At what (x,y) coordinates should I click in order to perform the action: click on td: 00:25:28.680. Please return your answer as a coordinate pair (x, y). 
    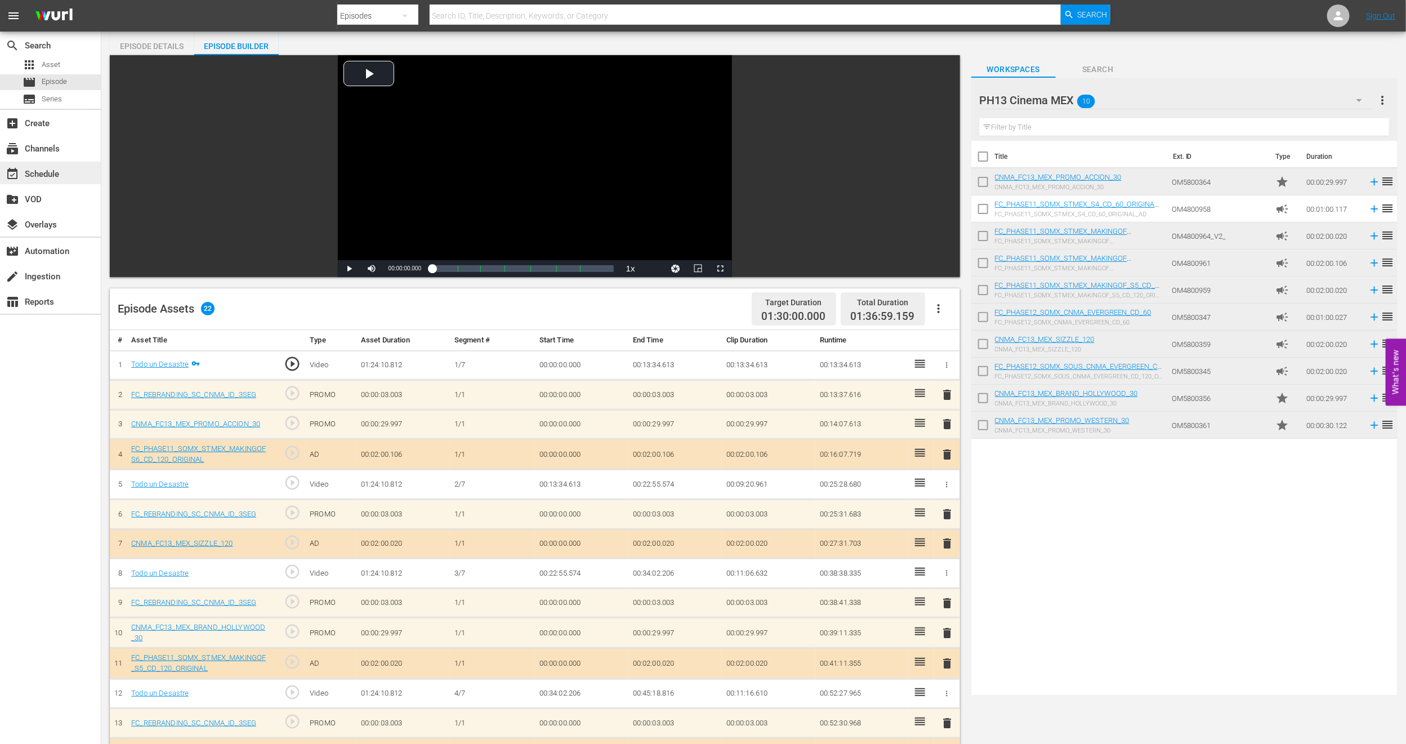
    Looking at the image, I should click on (862, 484).